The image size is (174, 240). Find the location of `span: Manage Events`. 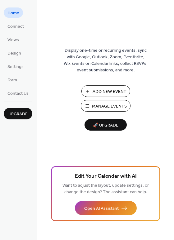

span: Manage Events is located at coordinates (110, 106).